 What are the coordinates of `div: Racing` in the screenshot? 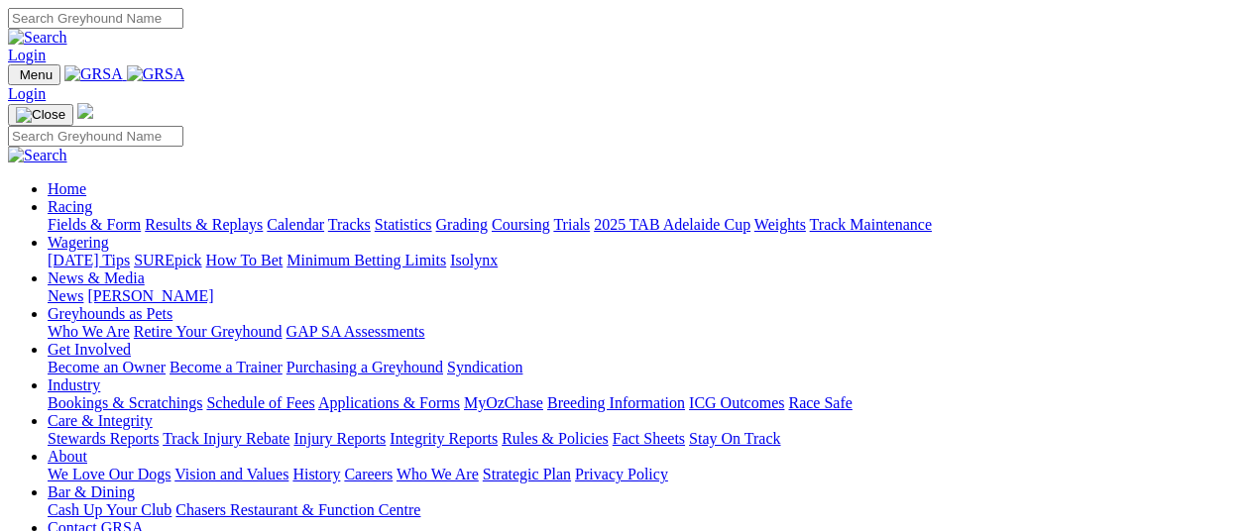 It's located at (646, 225).